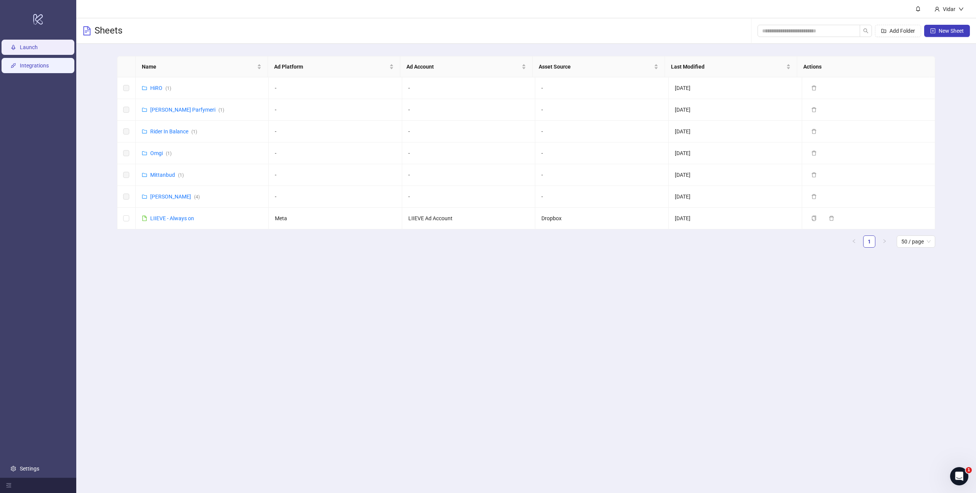  I want to click on td: Dropbox, so click(602, 218).